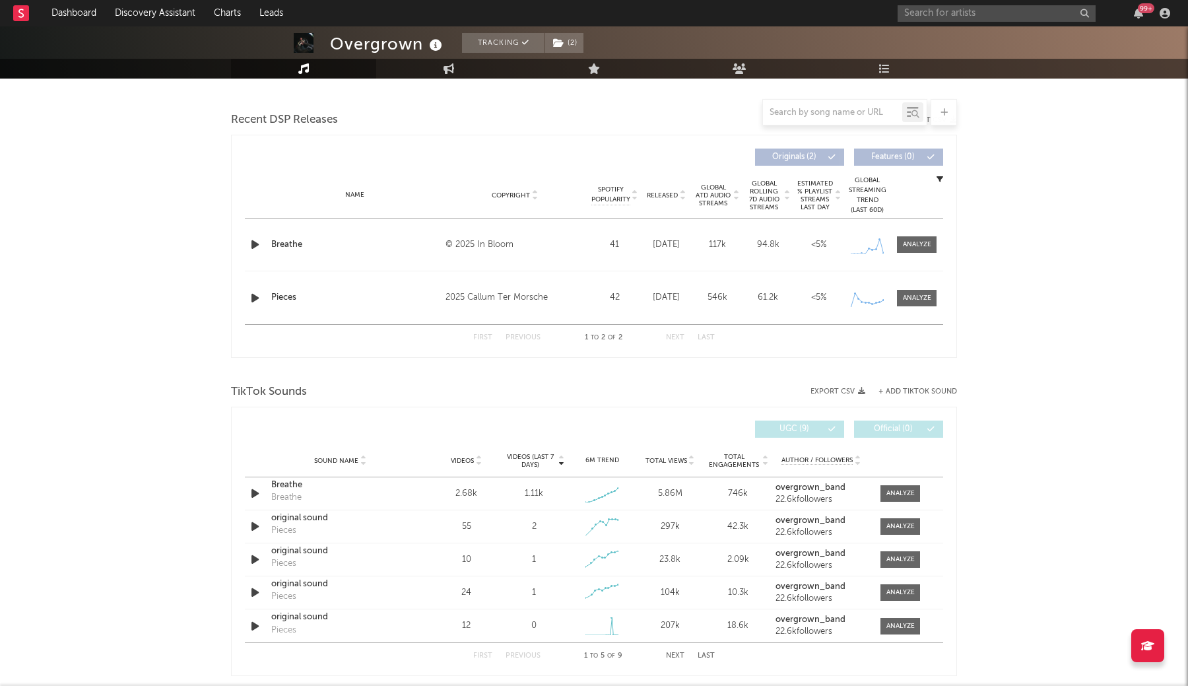 This screenshot has width=1188, height=686. I want to click on button: Originals(2), so click(799, 157).